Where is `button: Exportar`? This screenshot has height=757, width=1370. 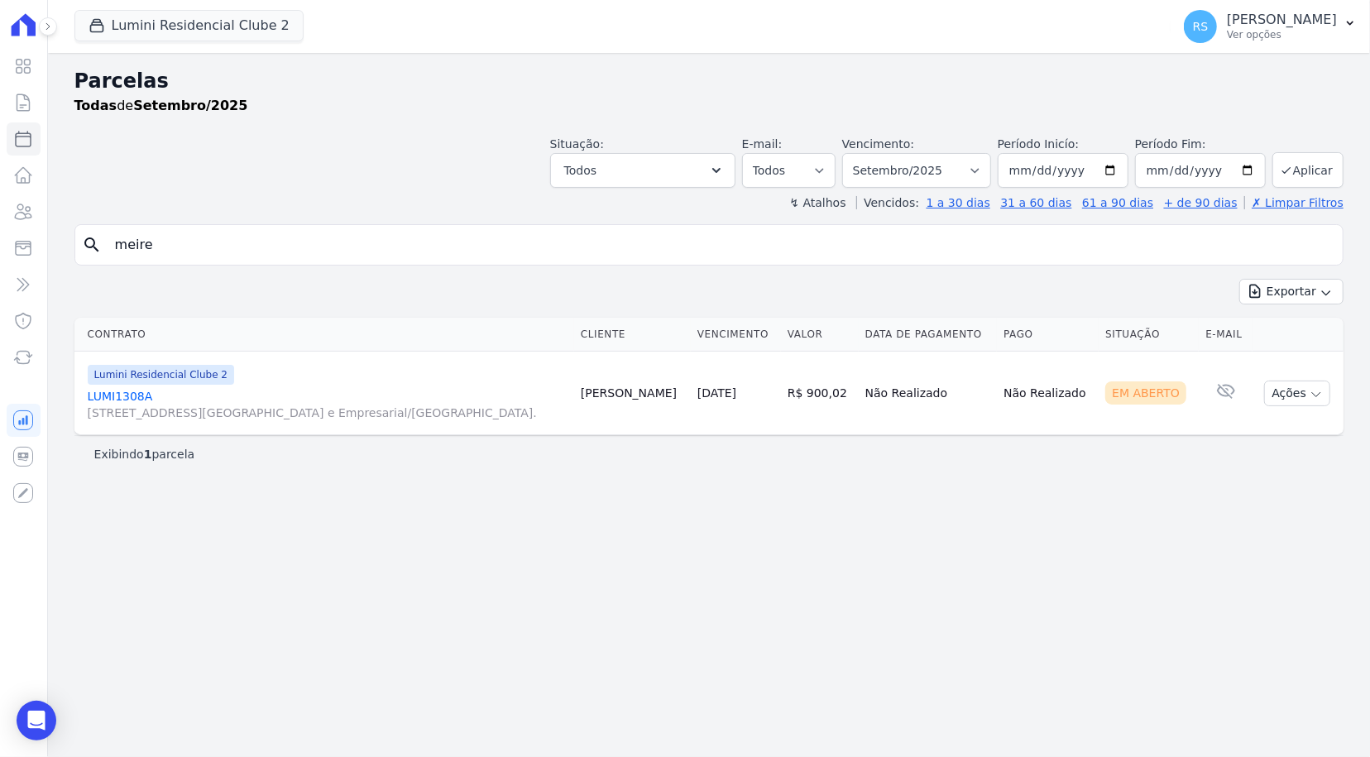
button: Exportar is located at coordinates (1291, 291).